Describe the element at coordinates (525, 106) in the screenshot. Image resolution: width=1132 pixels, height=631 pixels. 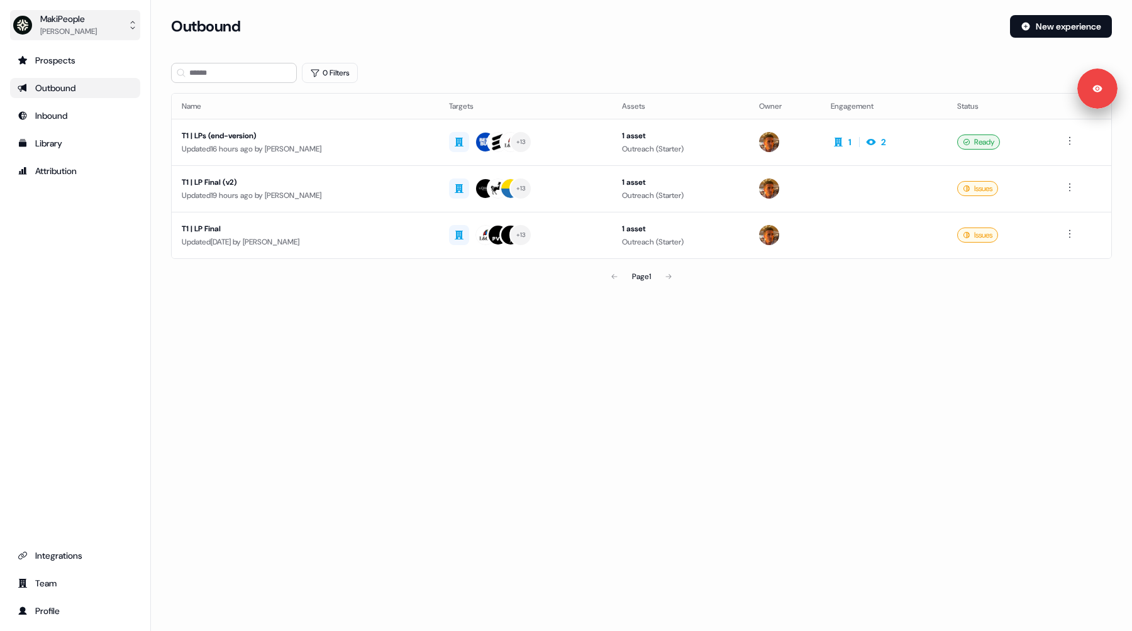
I see `th: Targets` at that location.